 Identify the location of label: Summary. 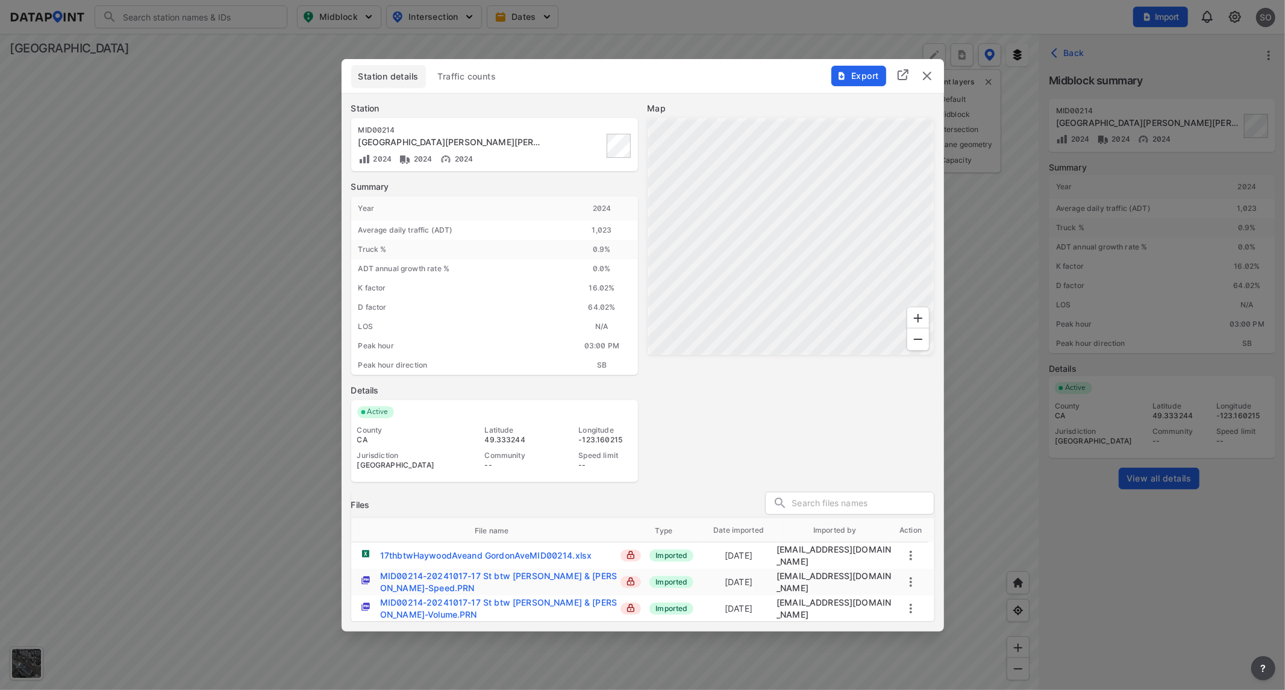
(495, 187).